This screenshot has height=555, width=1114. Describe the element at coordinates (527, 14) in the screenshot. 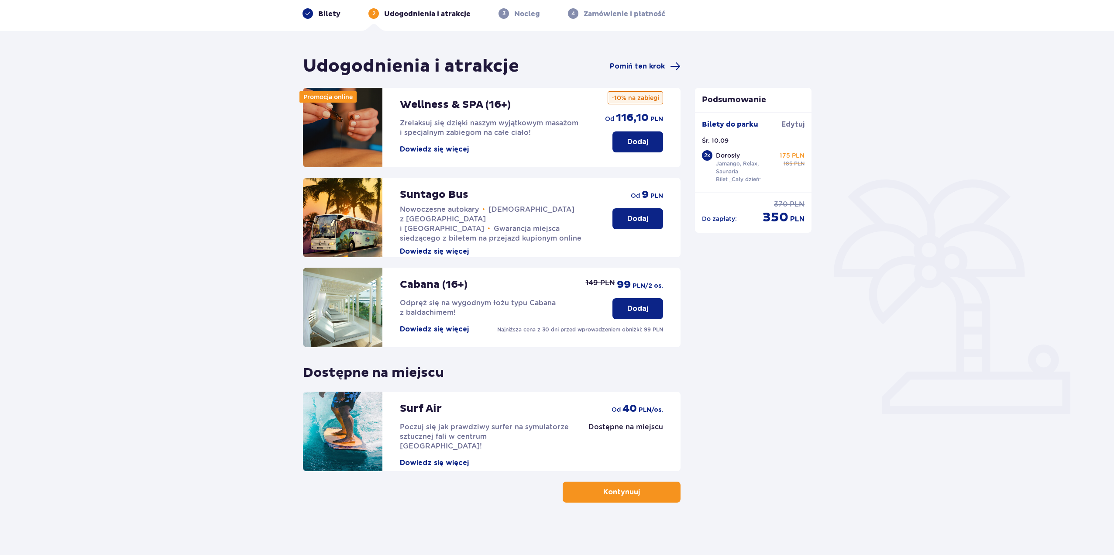

I see `p: Nocleg` at that location.